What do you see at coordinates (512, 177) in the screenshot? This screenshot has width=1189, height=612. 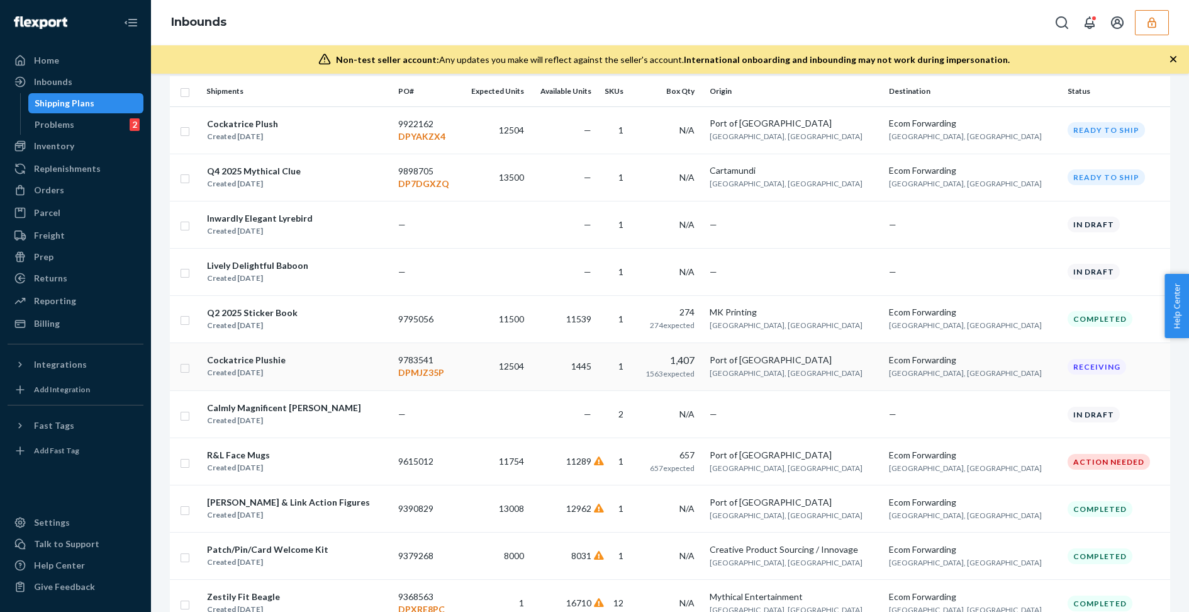 I see `span: 13500` at bounding box center [512, 177].